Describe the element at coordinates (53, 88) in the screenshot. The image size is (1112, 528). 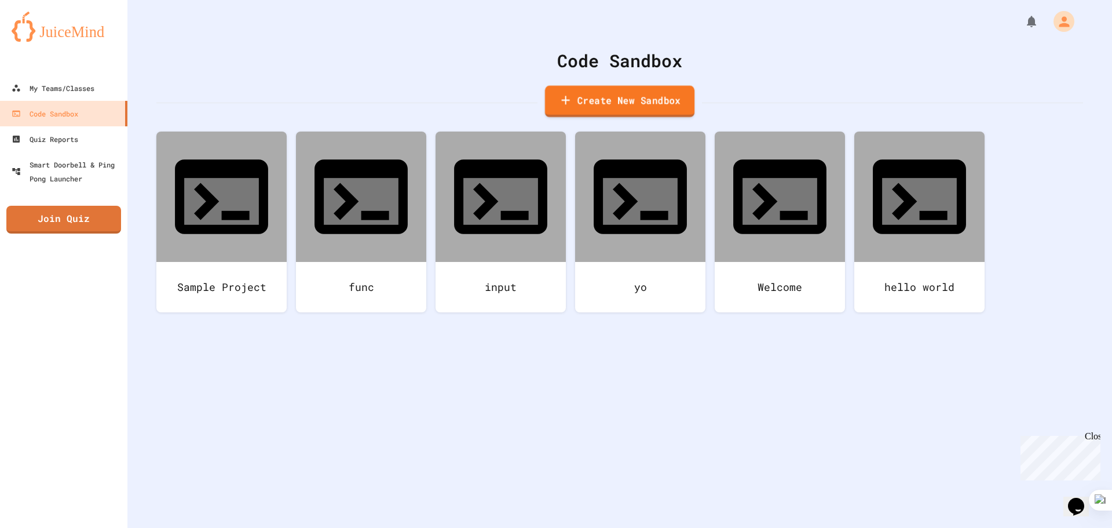
I see `div: My Teams/Classes` at that location.